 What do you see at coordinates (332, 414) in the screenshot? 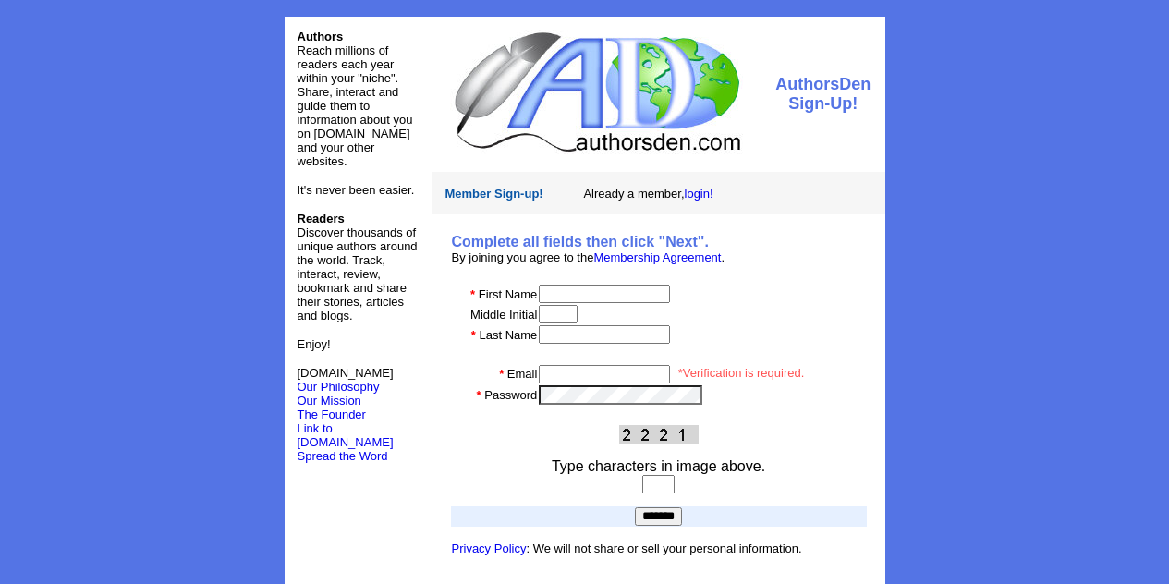
I see `a: The Founder` at bounding box center [332, 414].